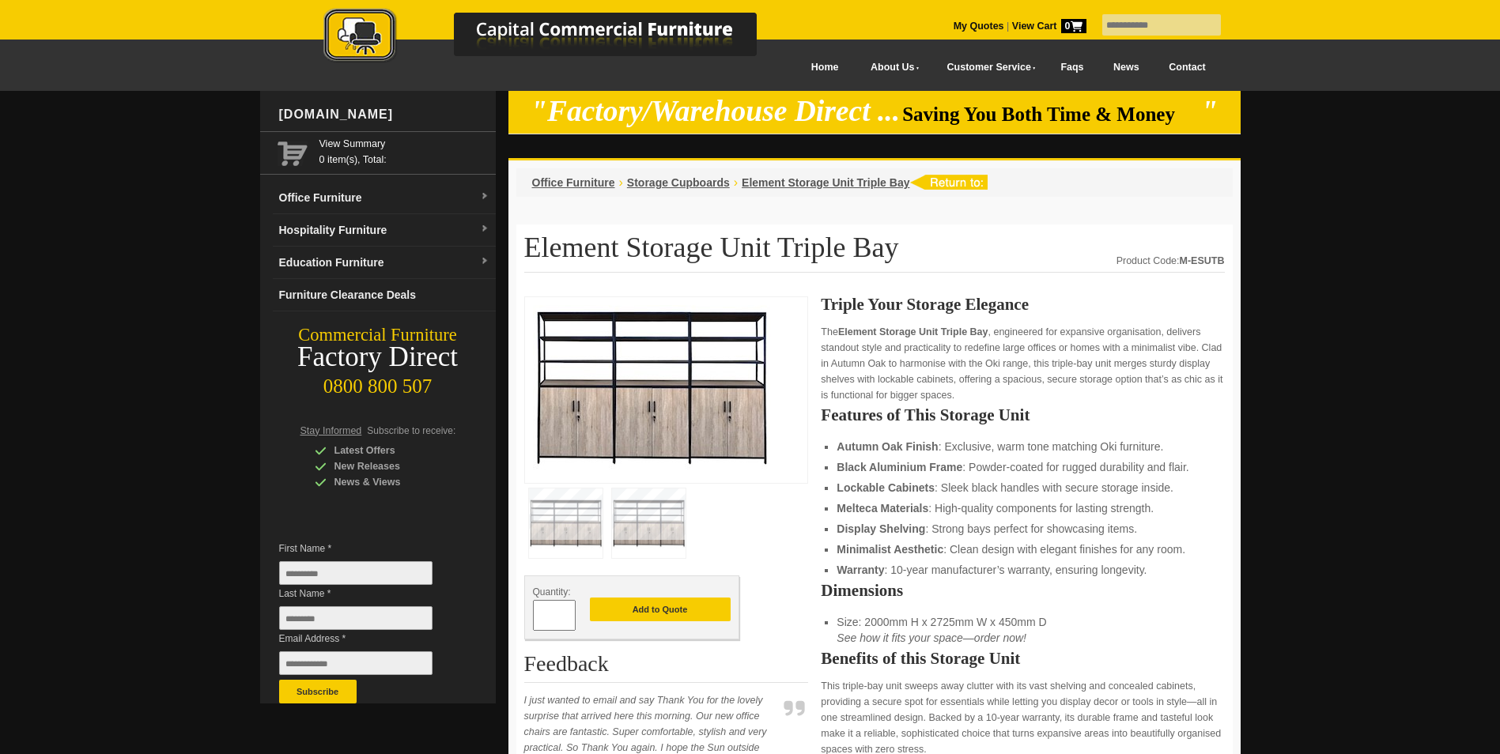  I want to click on a: Hospitality Furnituredropdown, so click(384, 230).